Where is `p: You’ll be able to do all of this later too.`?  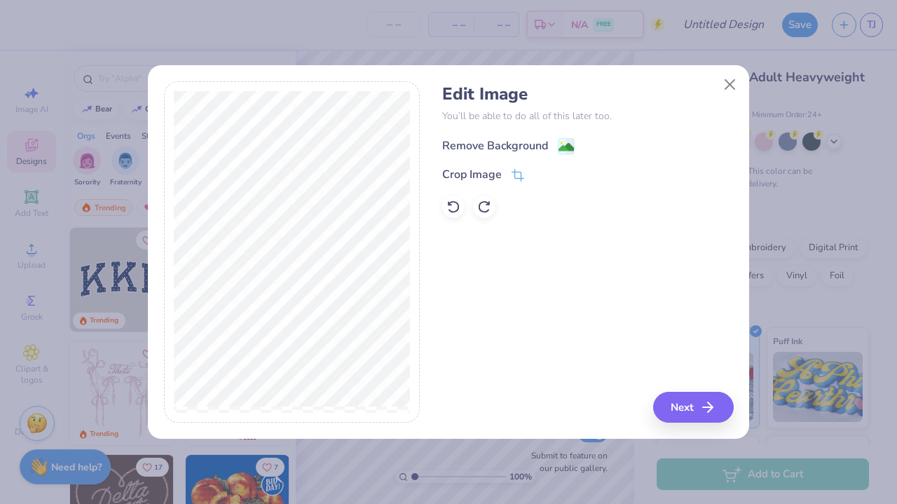
p: You’ll be able to do all of this later too. is located at coordinates (587, 116).